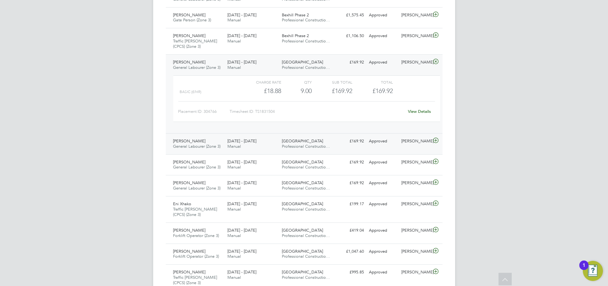 Image resolution: width=608 pixels, height=286 pixels. Describe the element at coordinates (332, 82) in the screenshot. I see `div: Sub Total` at that location.